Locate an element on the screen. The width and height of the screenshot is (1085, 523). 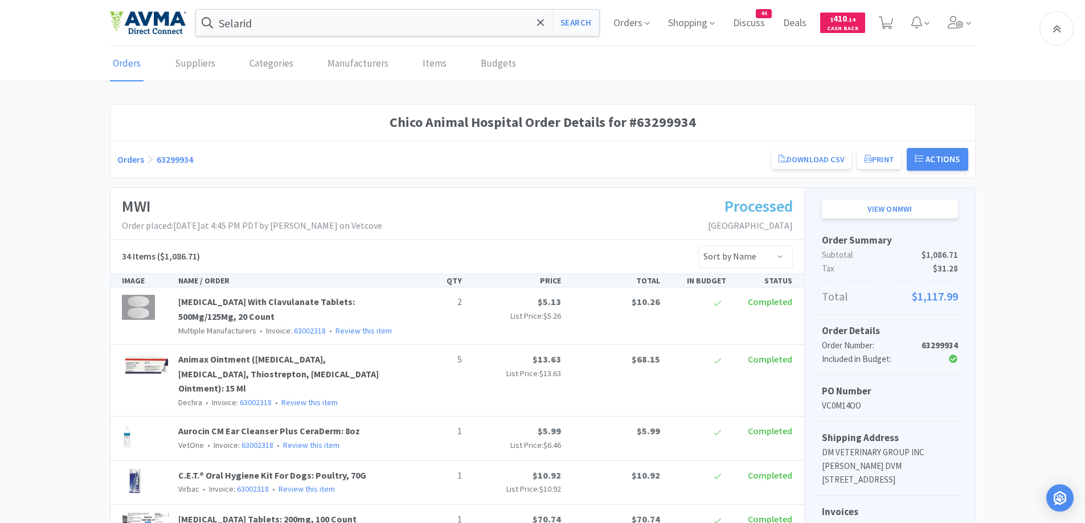
a: View onMWI is located at coordinates (890, 209).